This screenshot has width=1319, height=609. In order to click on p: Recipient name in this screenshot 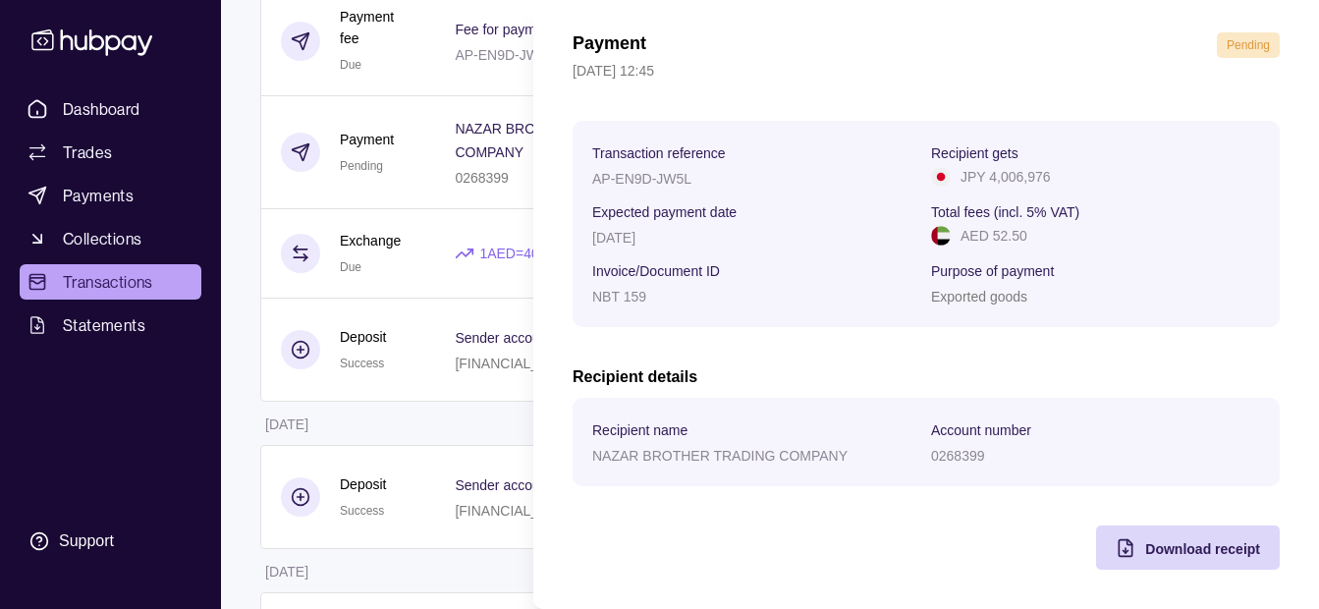, I will do `click(640, 430)`.